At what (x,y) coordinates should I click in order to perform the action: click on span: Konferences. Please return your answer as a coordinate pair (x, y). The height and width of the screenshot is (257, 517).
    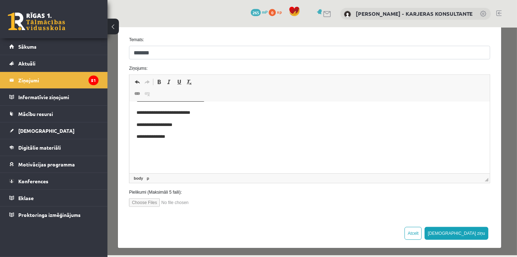
    Looking at the image, I should click on (33, 181).